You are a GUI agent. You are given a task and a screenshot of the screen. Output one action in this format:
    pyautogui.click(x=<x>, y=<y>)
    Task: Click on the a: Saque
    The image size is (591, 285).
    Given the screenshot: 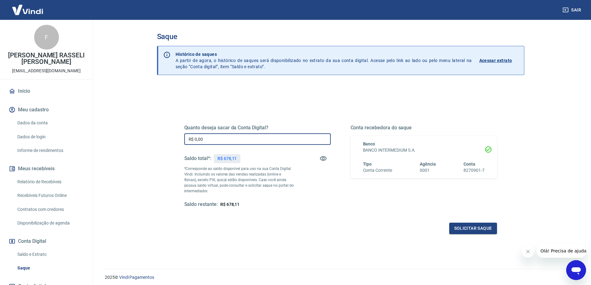 What is the action you would take?
    pyautogui.click(x=50, y=268)
    